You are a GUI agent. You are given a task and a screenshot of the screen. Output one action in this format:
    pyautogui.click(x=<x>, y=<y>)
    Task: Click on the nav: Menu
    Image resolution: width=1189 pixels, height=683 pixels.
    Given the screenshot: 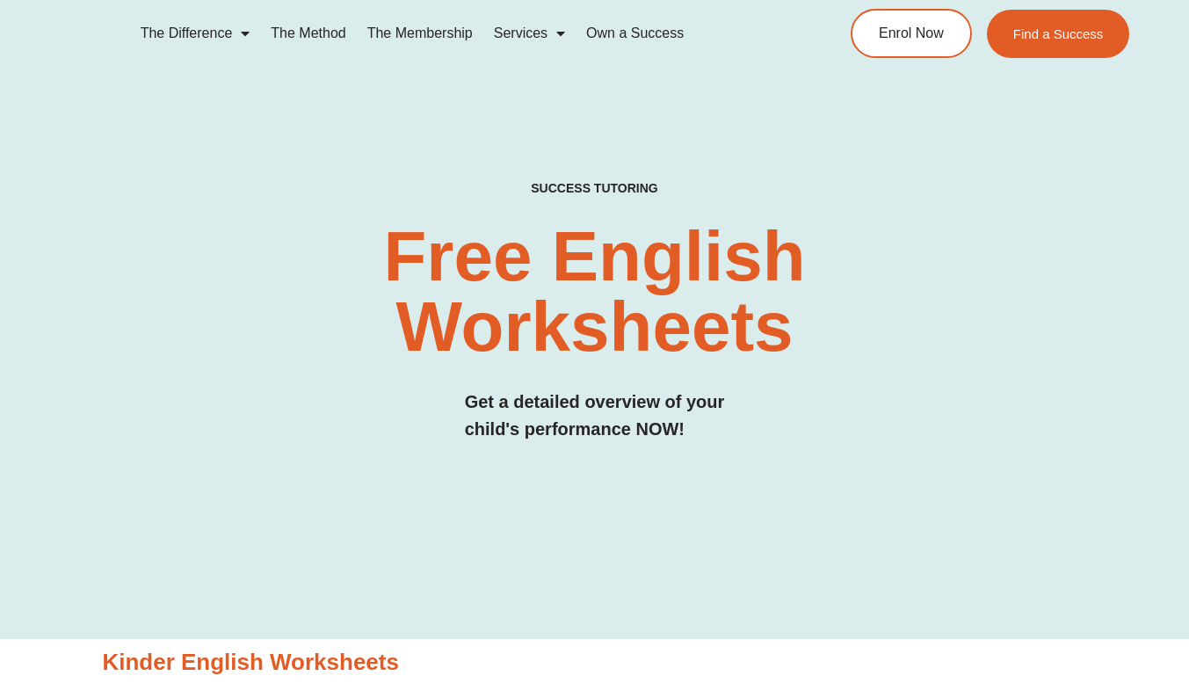 What is the action you would take?
    pyautogui.click(x=460, y=33)
    